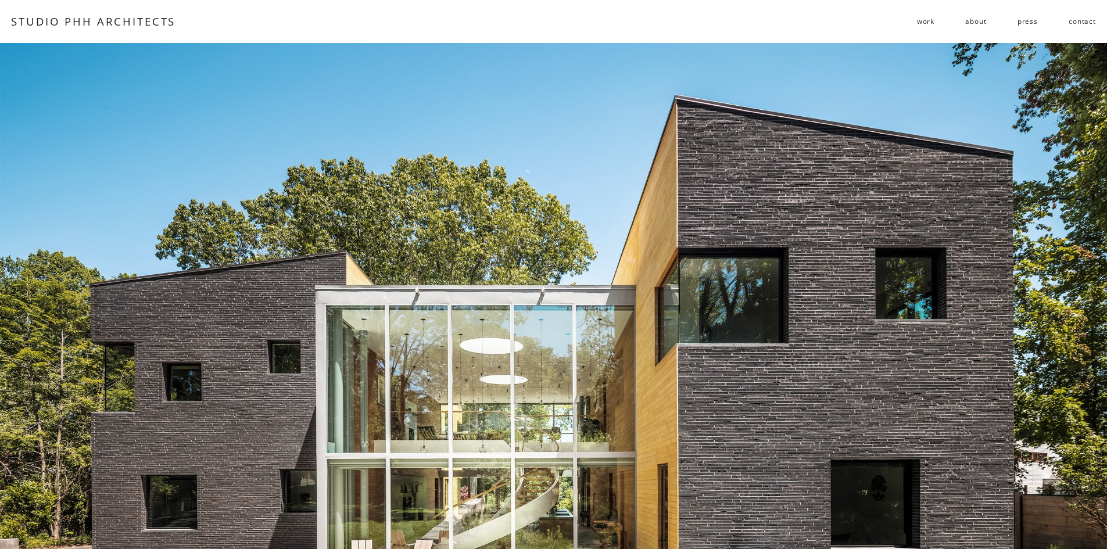 Image resolution: width=1107 pixels, height=549 pixels. What do you see at coordinates (1028, 22) in the screenshot?
I see `a: press` at bounding box center [1028, 22].